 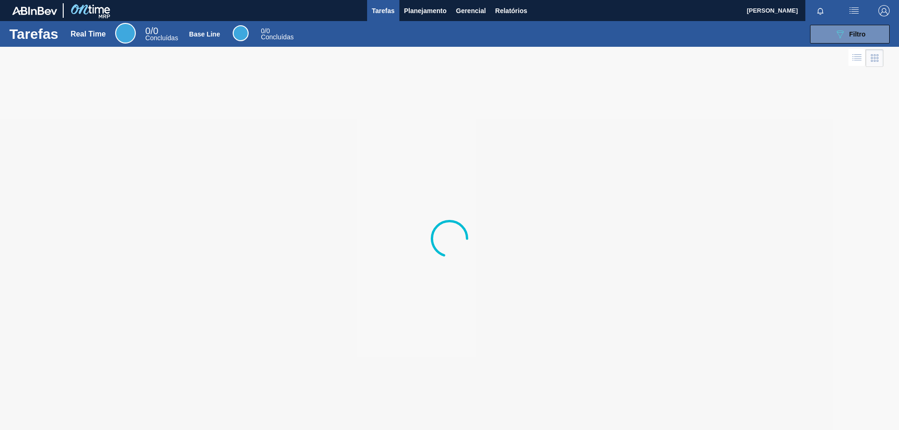 I want to click on img: userActions, so click(x=854, y=11).